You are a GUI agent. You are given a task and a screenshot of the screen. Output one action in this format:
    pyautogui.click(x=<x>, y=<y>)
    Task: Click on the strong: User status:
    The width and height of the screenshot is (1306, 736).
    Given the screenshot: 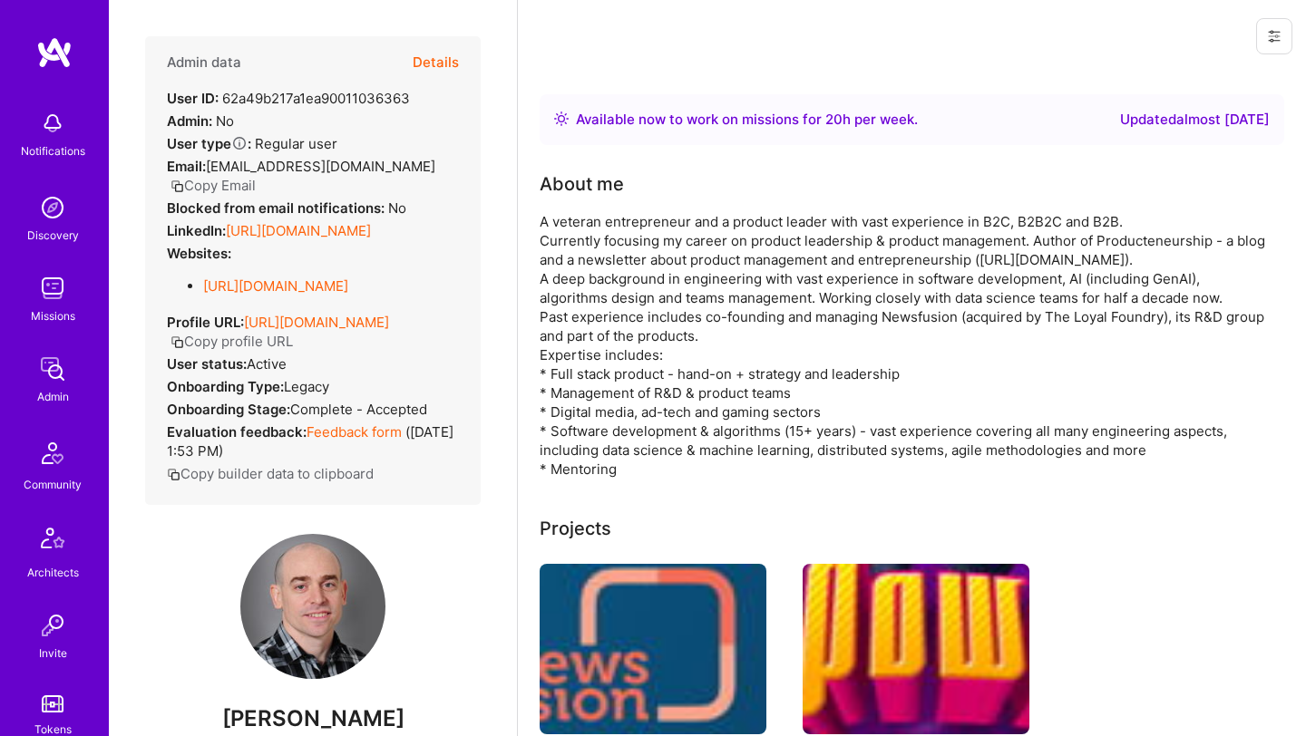 What is the action you would take?
    pyautogui.click(x=207, y=364)
    